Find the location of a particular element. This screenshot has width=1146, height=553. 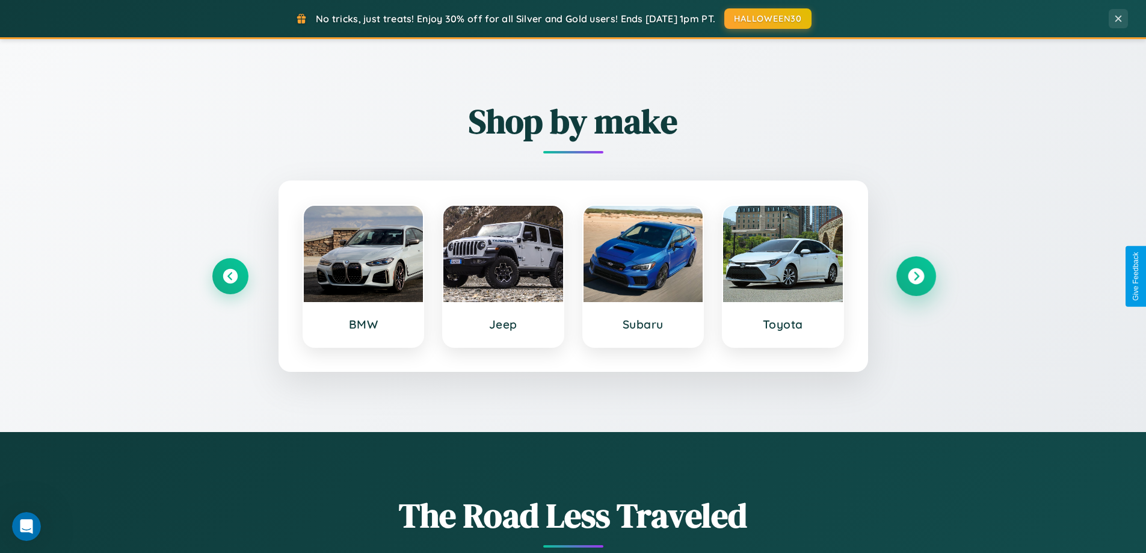

h3: Subaru is located at coordinates (643, 324).